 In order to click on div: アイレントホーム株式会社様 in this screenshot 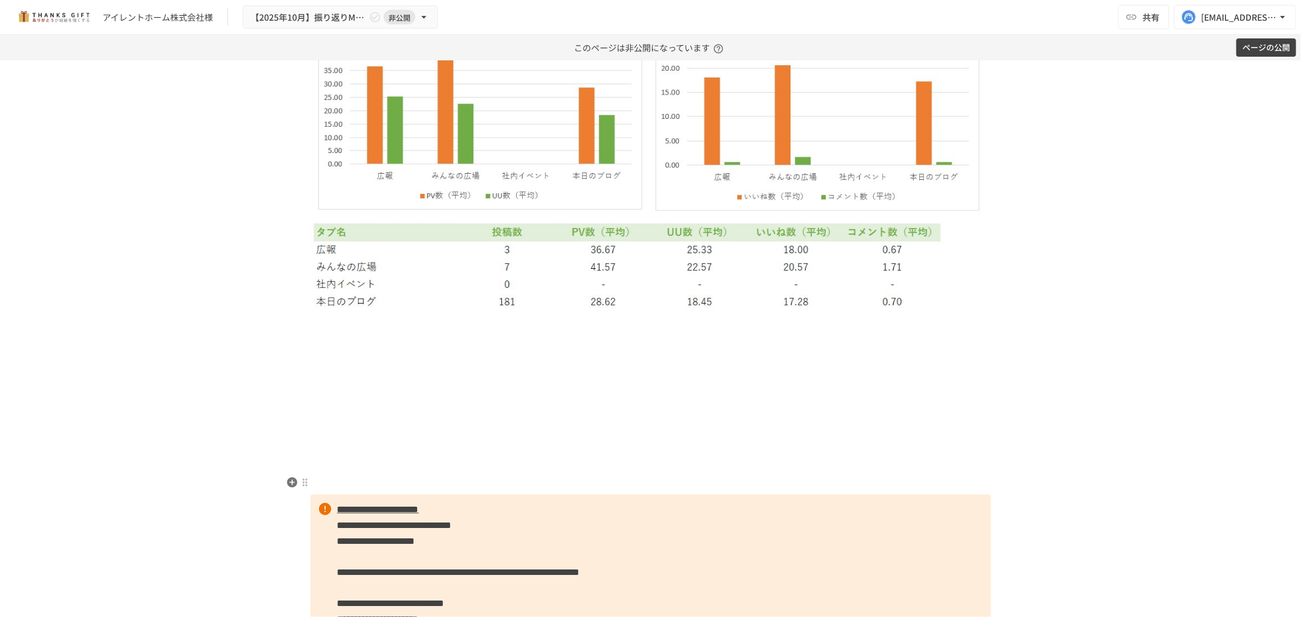, I will do `click(157, 17)`.